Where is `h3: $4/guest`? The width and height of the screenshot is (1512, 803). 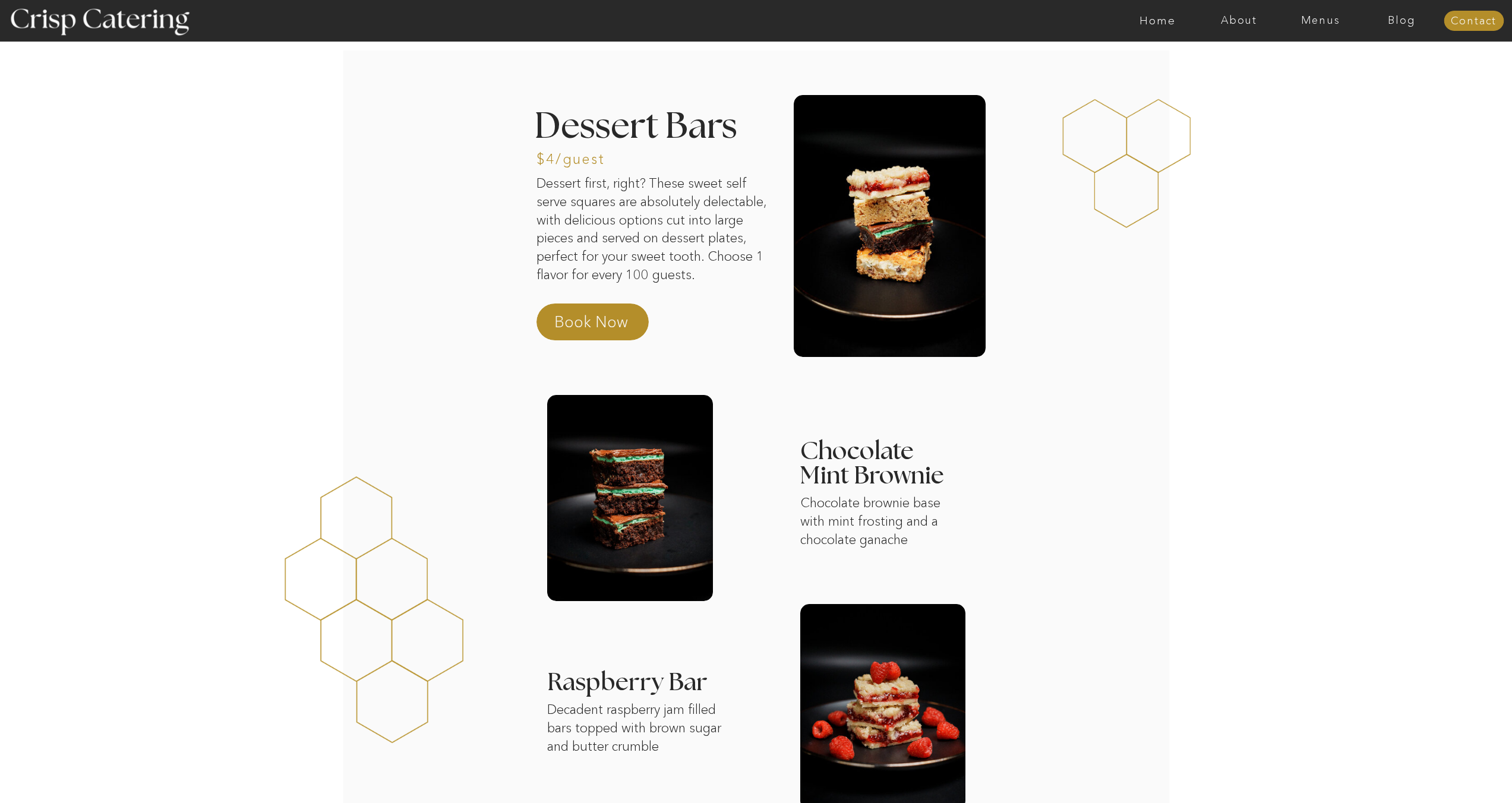 h3: $4/guest is located at coordinates (570, 158).